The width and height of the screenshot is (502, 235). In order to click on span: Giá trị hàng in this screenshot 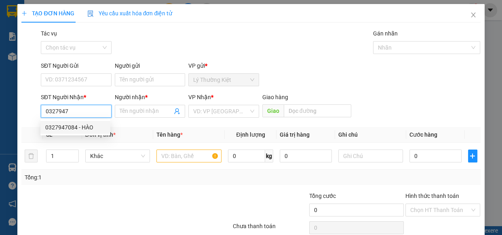, I will do `click(294, 135)`.